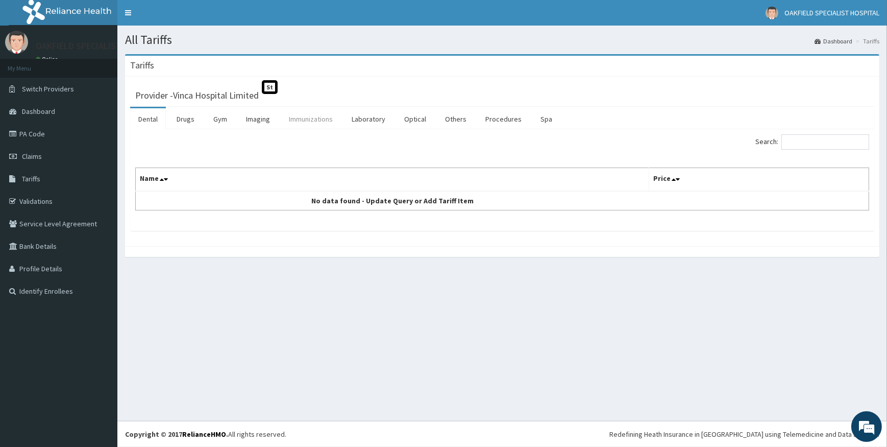 The width and height of the screenshot is (887, 447). Describe the element at coordinates (415, 119) in the screenshot. I see `a: Optical` at that location.